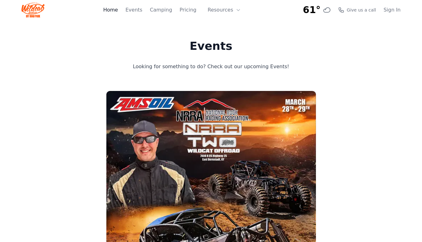  I want to click on a: Pricing, so click(188, 10).